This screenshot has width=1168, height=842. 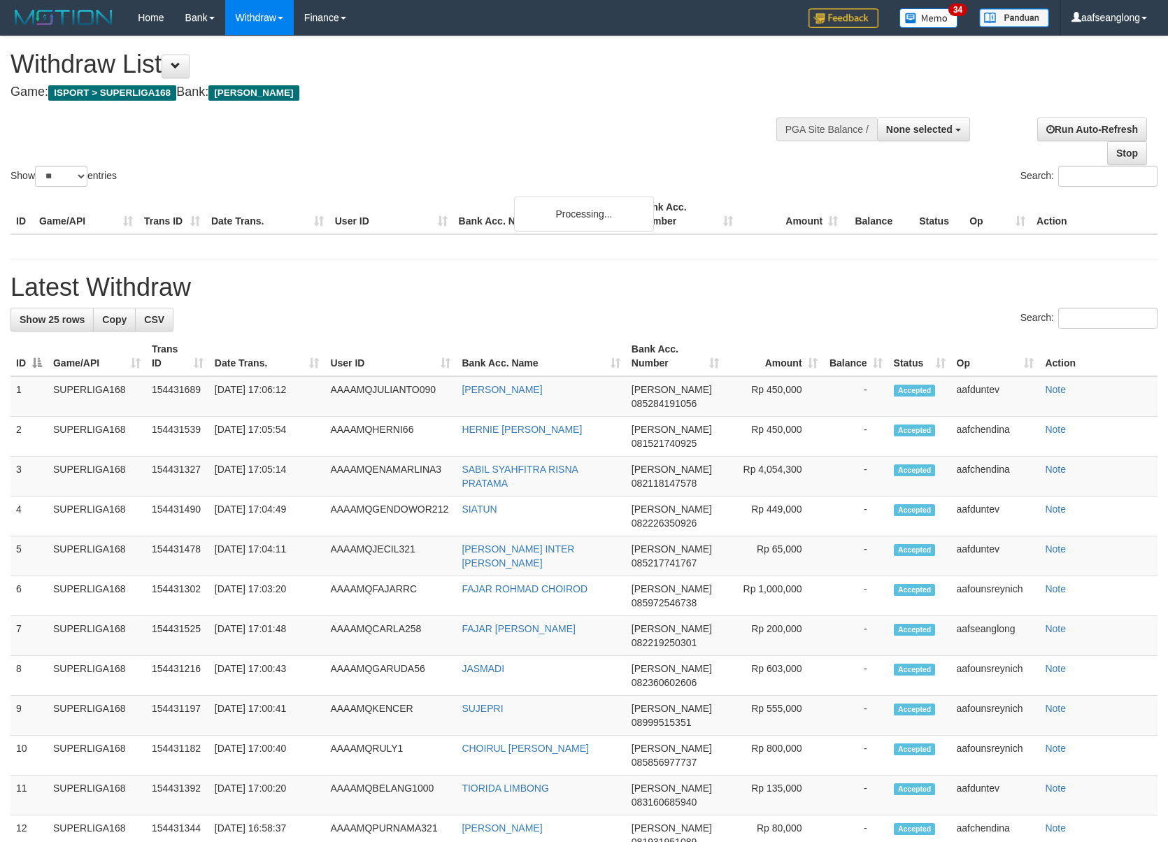 What do you see at coordinates (584, 214) in the screenshot?
I see `div: Processing...` at bounding box center [584, 214].